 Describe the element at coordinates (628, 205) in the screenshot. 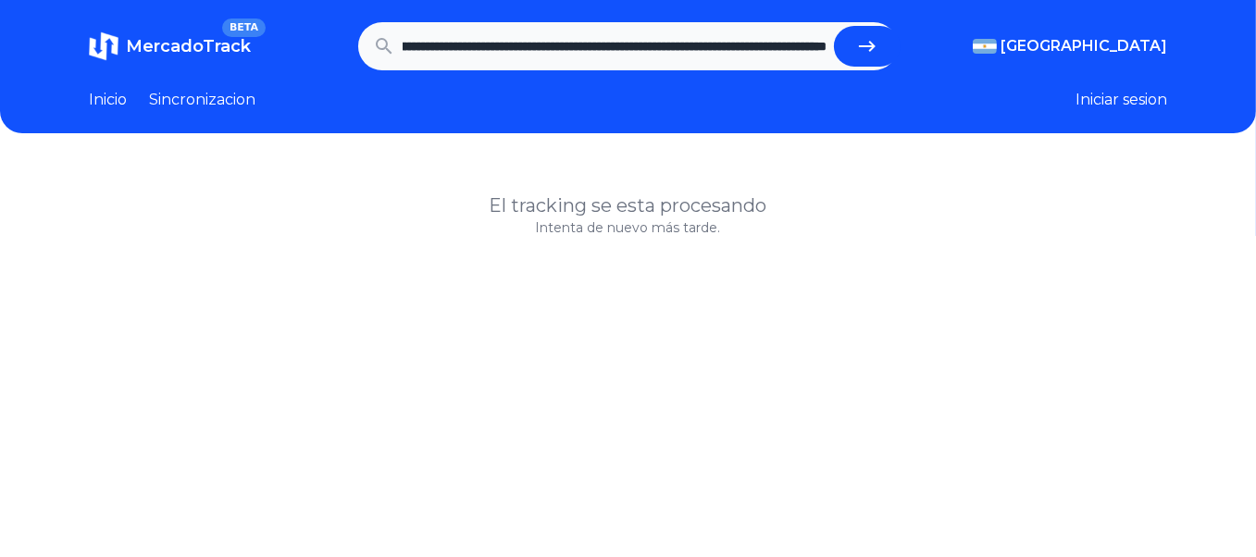

I see `h1: El tracking se esta procesando` at that location.